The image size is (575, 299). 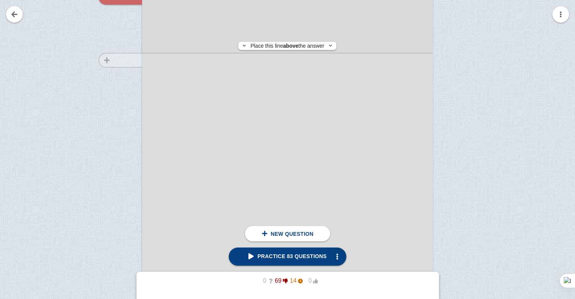 What do you see at coordinates (295, 281) in the screenshot?
I see `span: 14` at bounding box center [295, 281].